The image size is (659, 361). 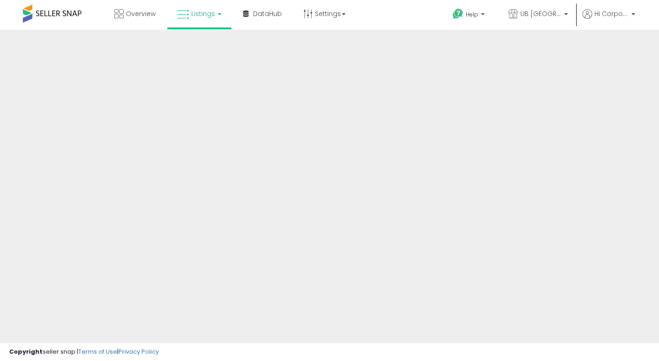 I want to click on a: Help, so click(x=470, y=16).